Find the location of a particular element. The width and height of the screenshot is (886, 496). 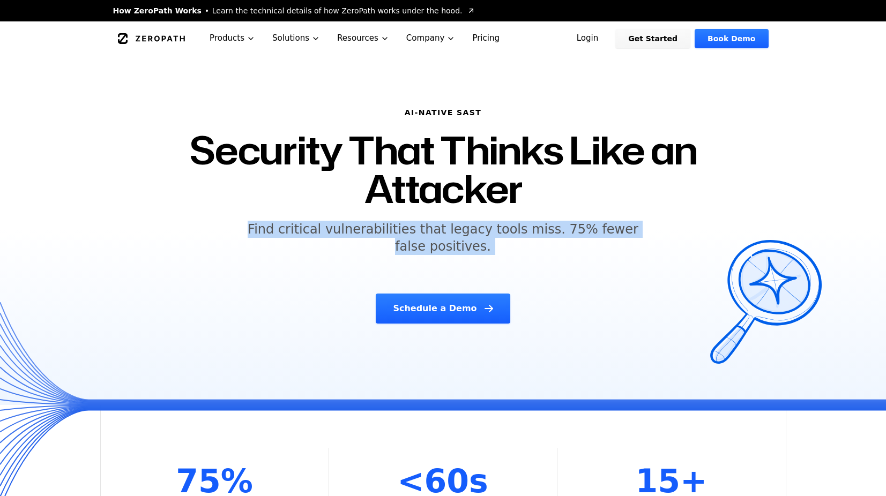

a: Book Demo is located at coordinates (731, 39).